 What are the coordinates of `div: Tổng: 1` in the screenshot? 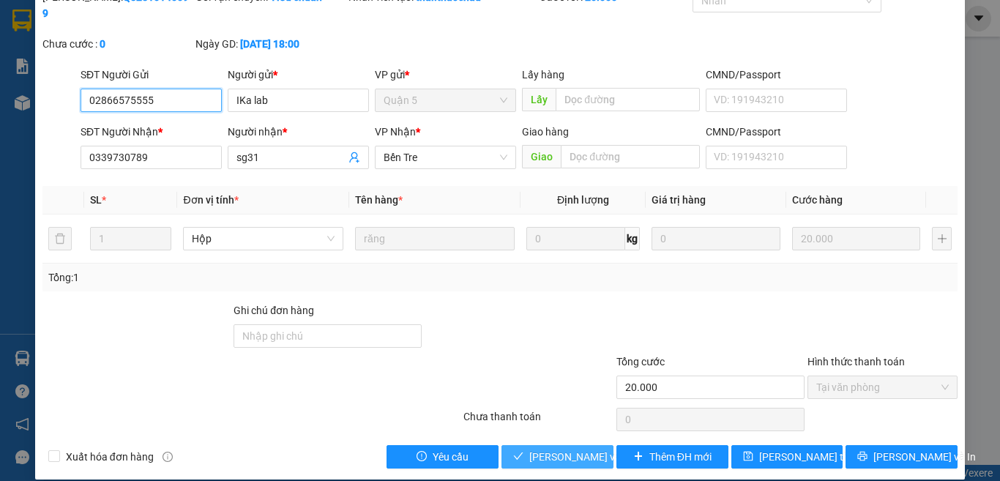 It's located at (217, 278).